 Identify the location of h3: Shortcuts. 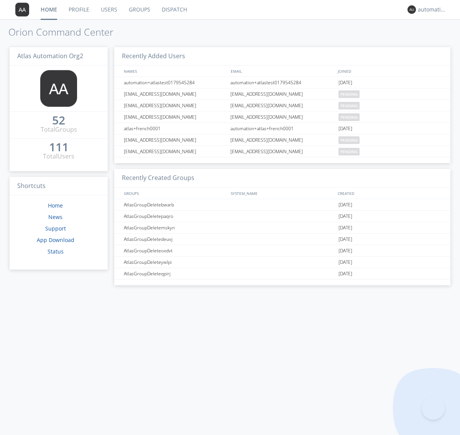
(59, 186).